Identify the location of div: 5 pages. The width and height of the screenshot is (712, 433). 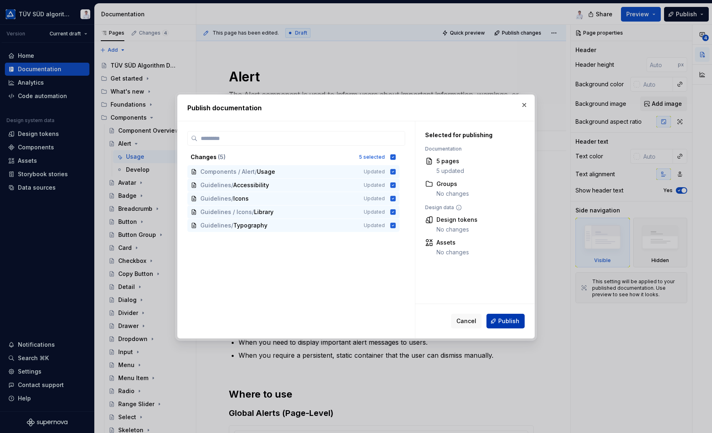
(450, 161).